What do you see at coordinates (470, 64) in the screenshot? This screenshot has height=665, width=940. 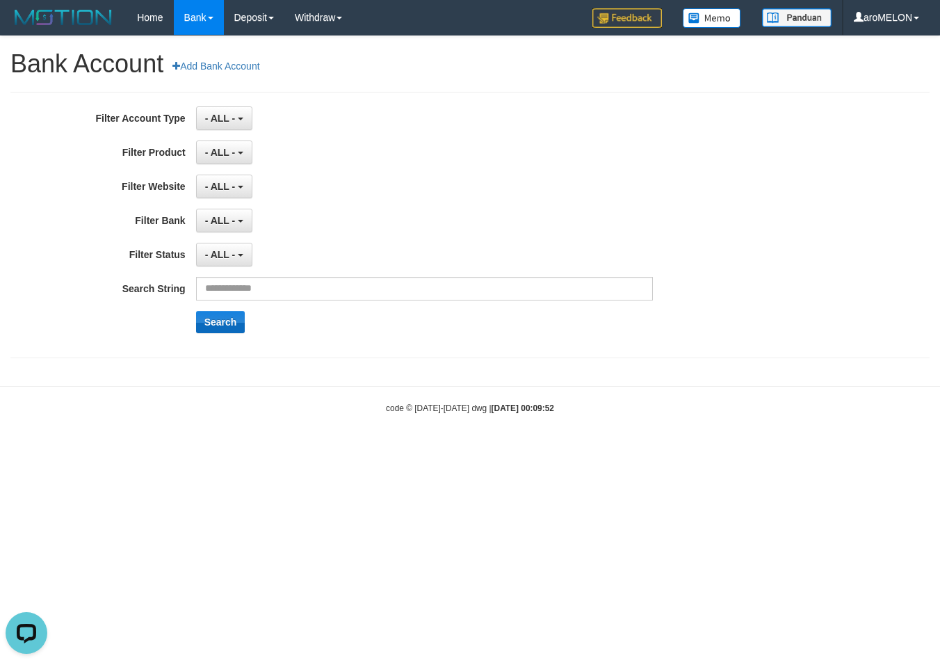 I see `h1: Bank Account` at bounding box center [470, 64].